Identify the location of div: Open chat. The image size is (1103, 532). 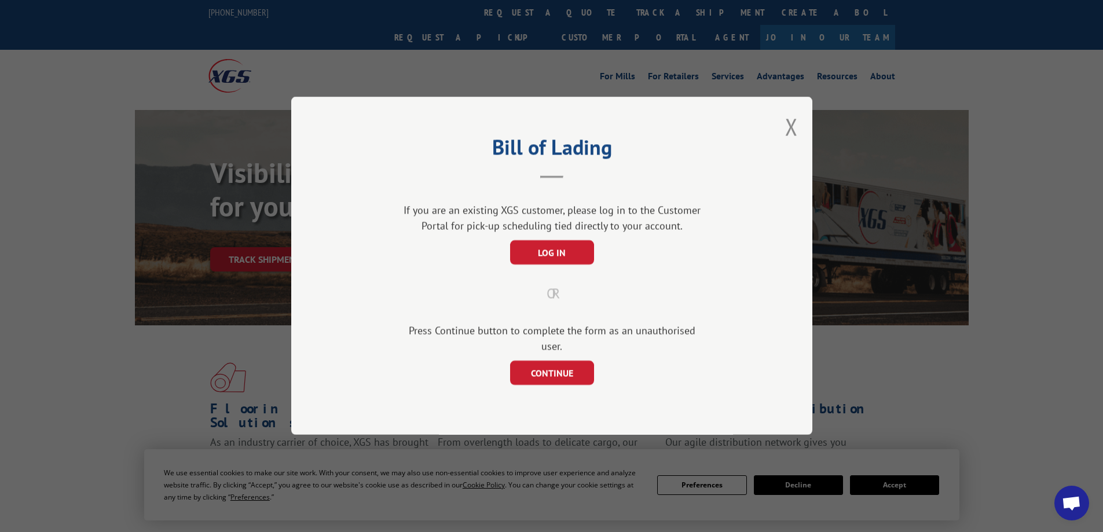
(1072, 503).